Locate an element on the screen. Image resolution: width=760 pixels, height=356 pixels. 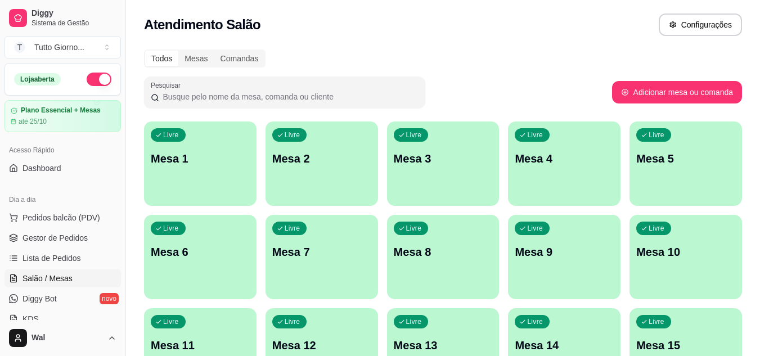
p: Mesa 5 is located at coordinates (686, 159).